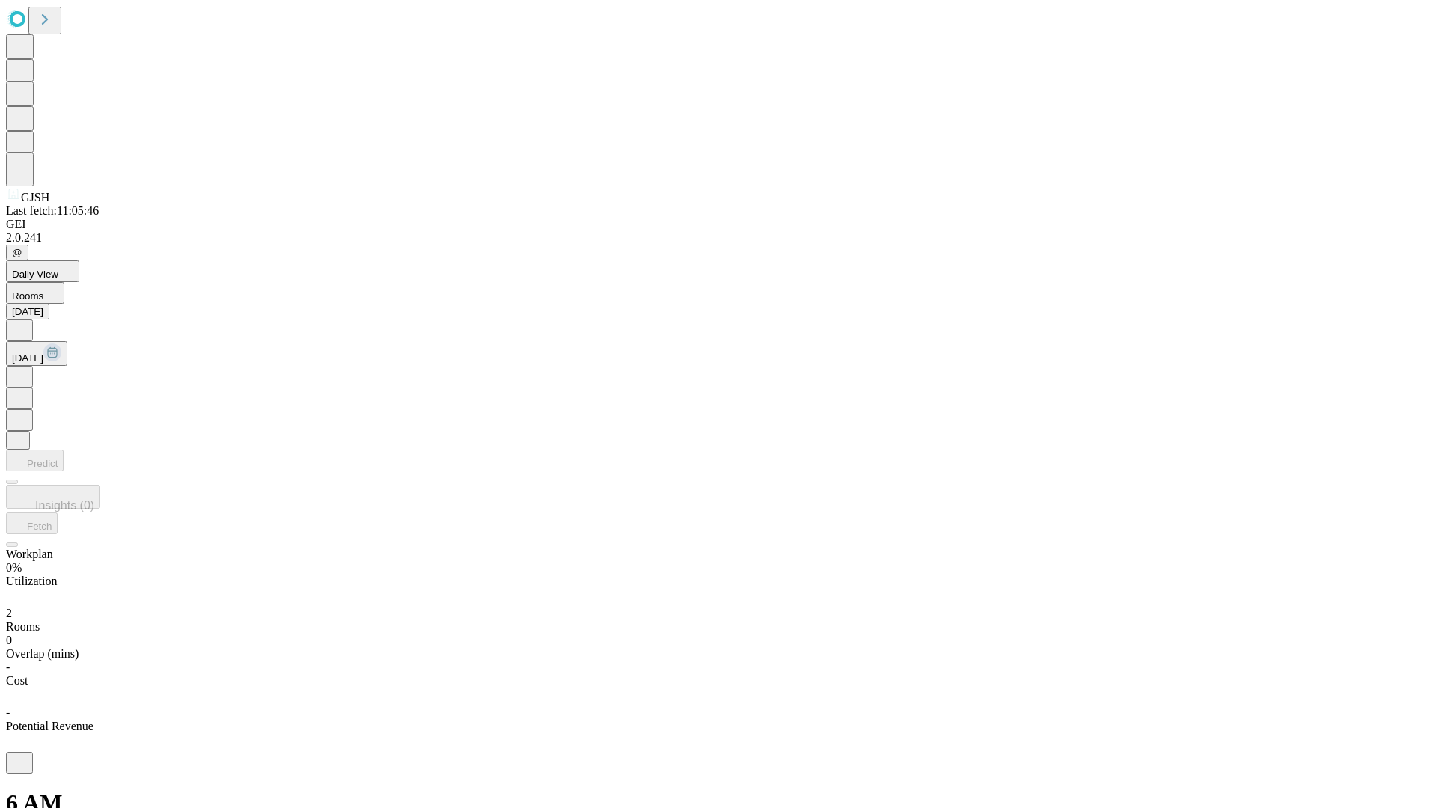 The width and height of the screenshot is (1436, 808). I want to click on div: GEI, so click(718, 224).